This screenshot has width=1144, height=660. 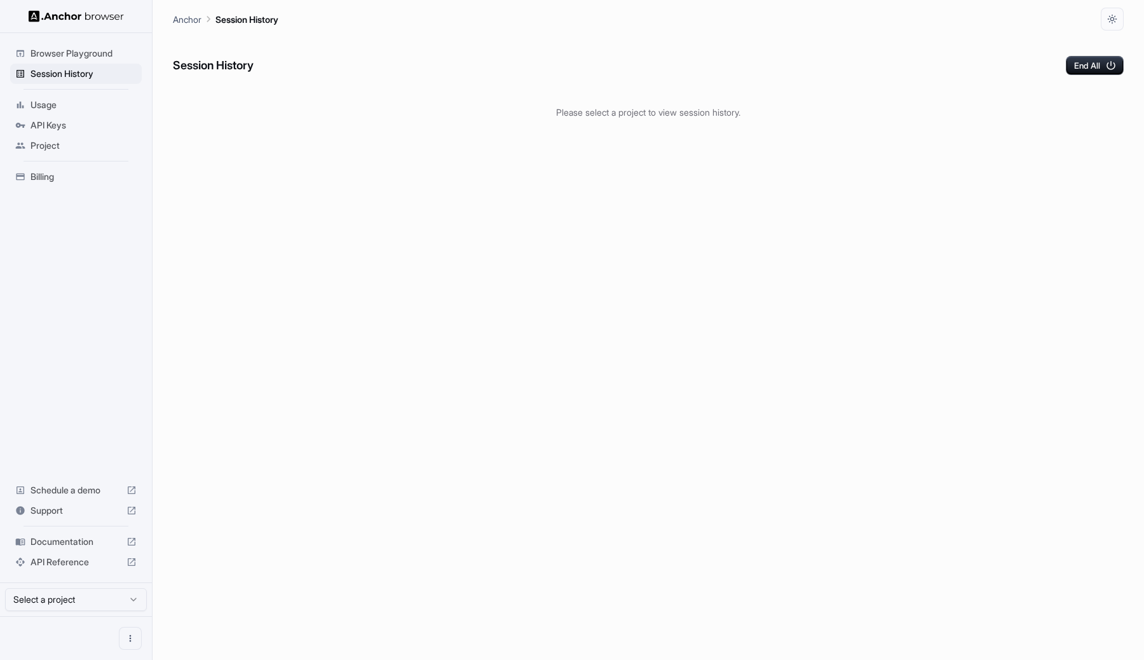 What do you see at coordinates (648, 112) in the screenshot?
I see `p: Please select a project to view session history.` at bounding box center [648, 112].